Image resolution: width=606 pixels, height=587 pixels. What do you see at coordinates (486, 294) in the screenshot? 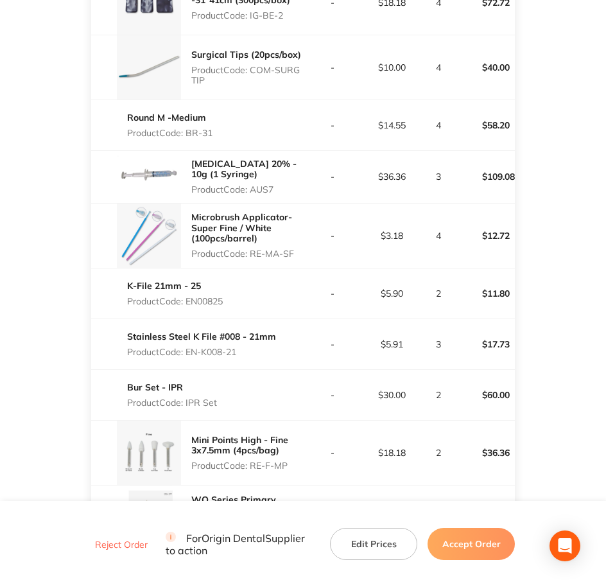
I see `p: $11.80` at bounding box center [486, 294].